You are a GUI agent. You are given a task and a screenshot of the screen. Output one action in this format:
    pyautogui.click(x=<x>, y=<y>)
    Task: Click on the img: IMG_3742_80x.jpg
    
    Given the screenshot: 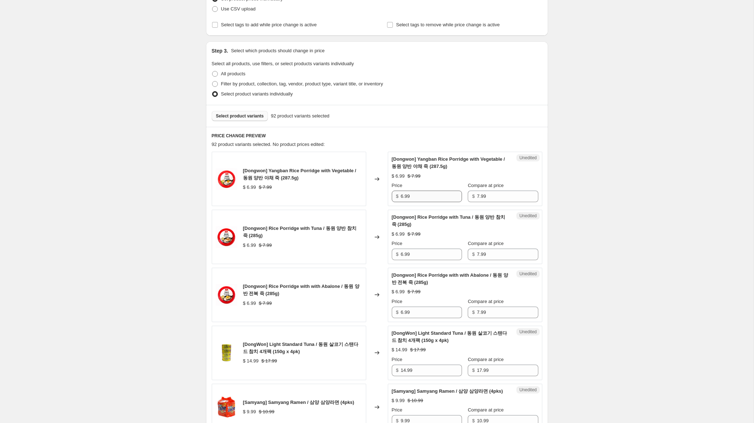 What is the action you would take?
    pyautogui.click(x=227, y=237)
    